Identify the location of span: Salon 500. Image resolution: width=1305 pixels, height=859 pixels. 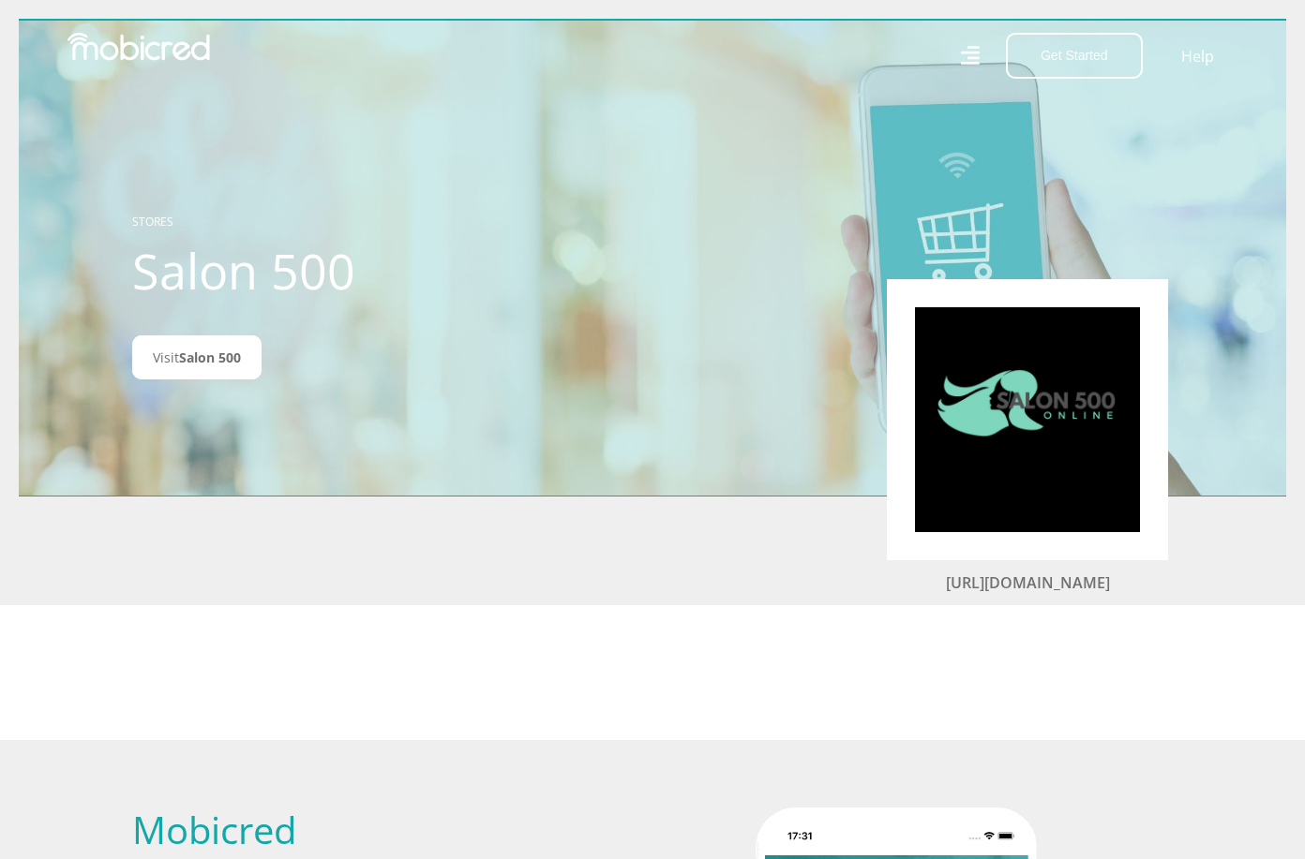
(210, 357).